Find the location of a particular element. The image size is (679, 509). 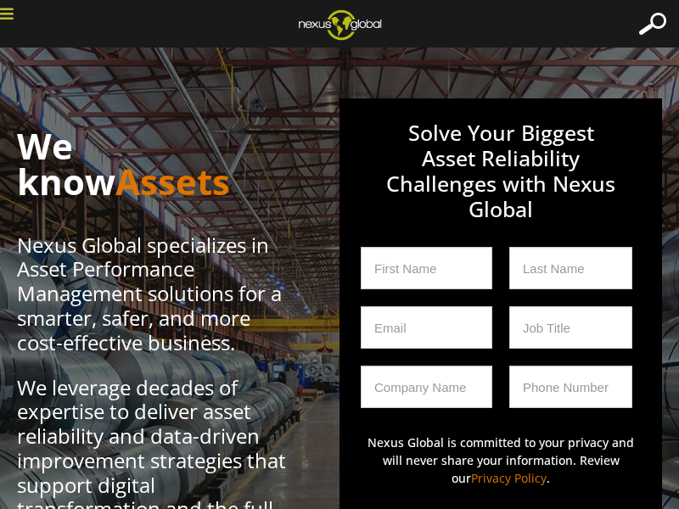

input: Last Name is located at coordinates (570, 268).